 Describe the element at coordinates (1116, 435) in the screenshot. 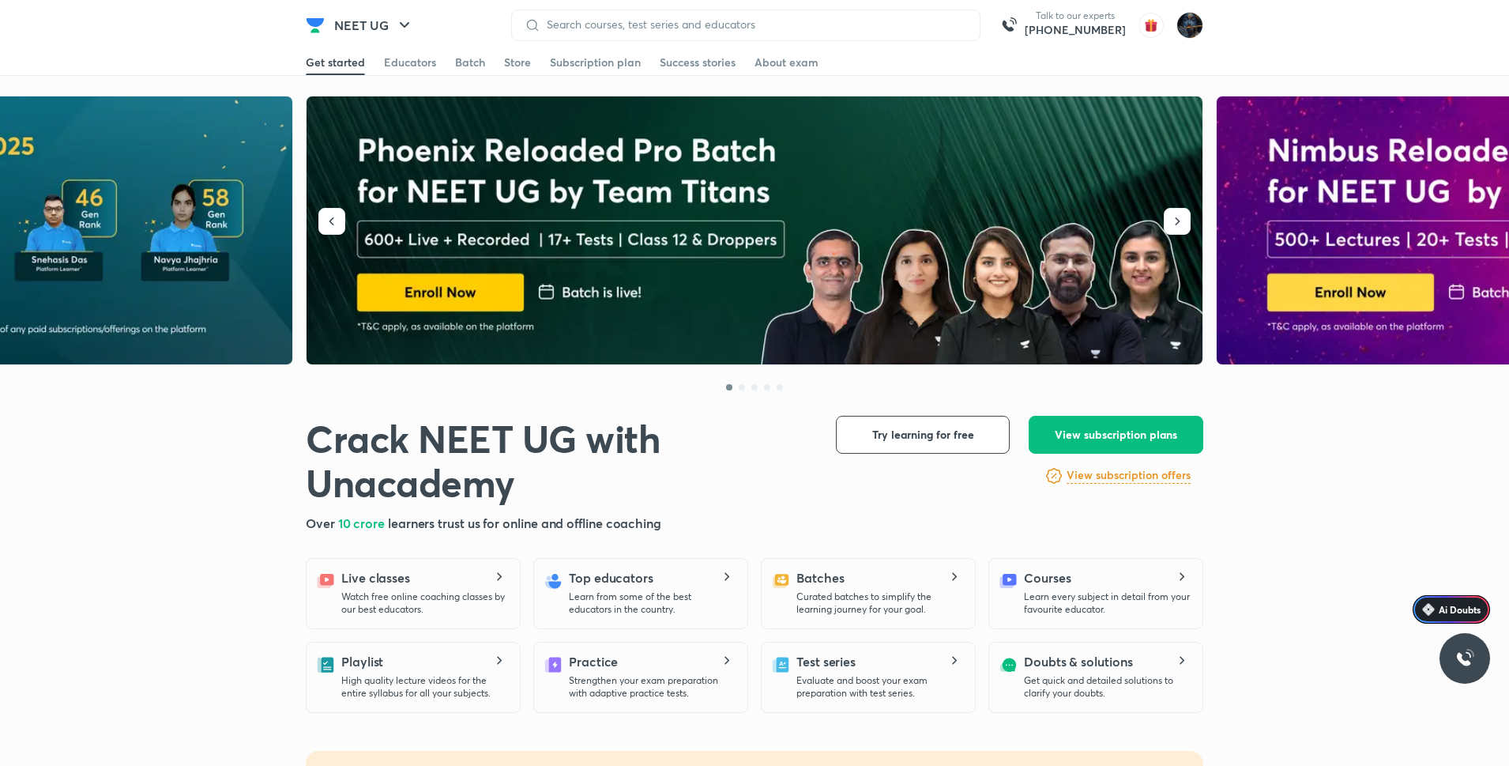

I see `span: View subscription plans` at that location.